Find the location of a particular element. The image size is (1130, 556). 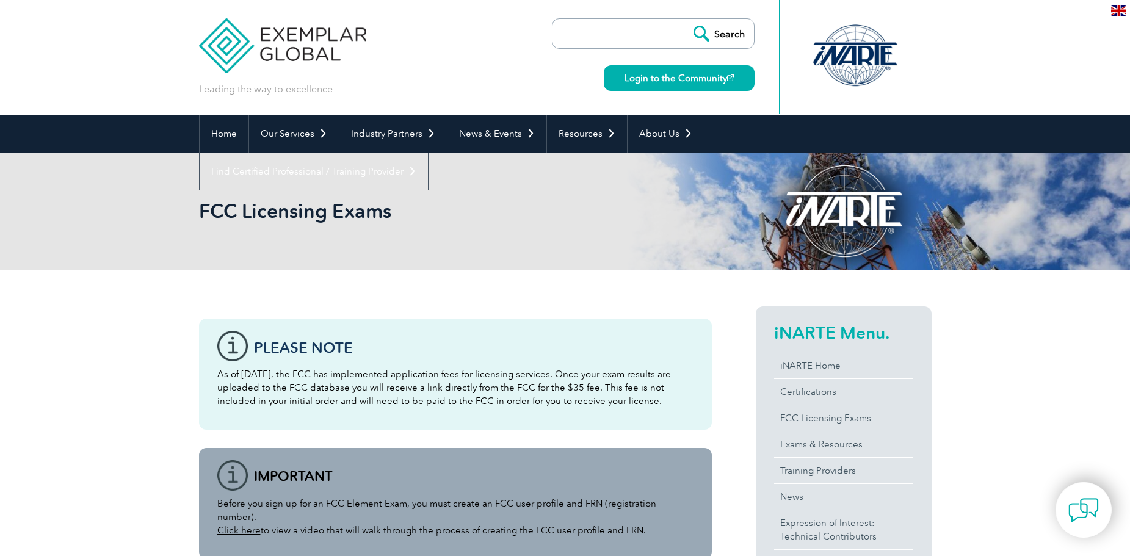

a: Expression of Interest:Technical Contributors is located at coordinates (843, 530).